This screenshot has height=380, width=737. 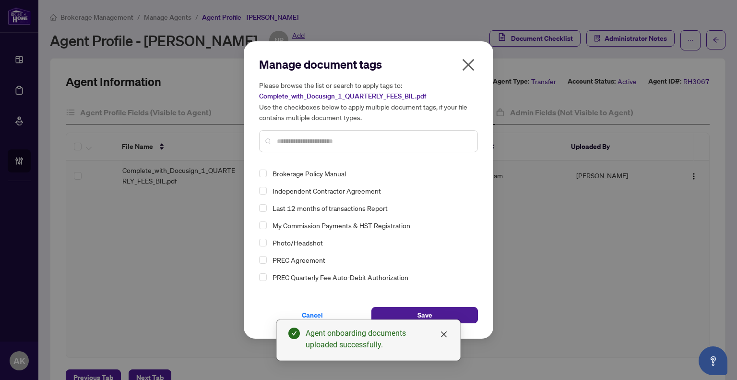 What do you see at coordinates (263, 208) in the screenshot?
I see `span: Select Last 12 months of transactions Report` at bounding box center [263, 208].